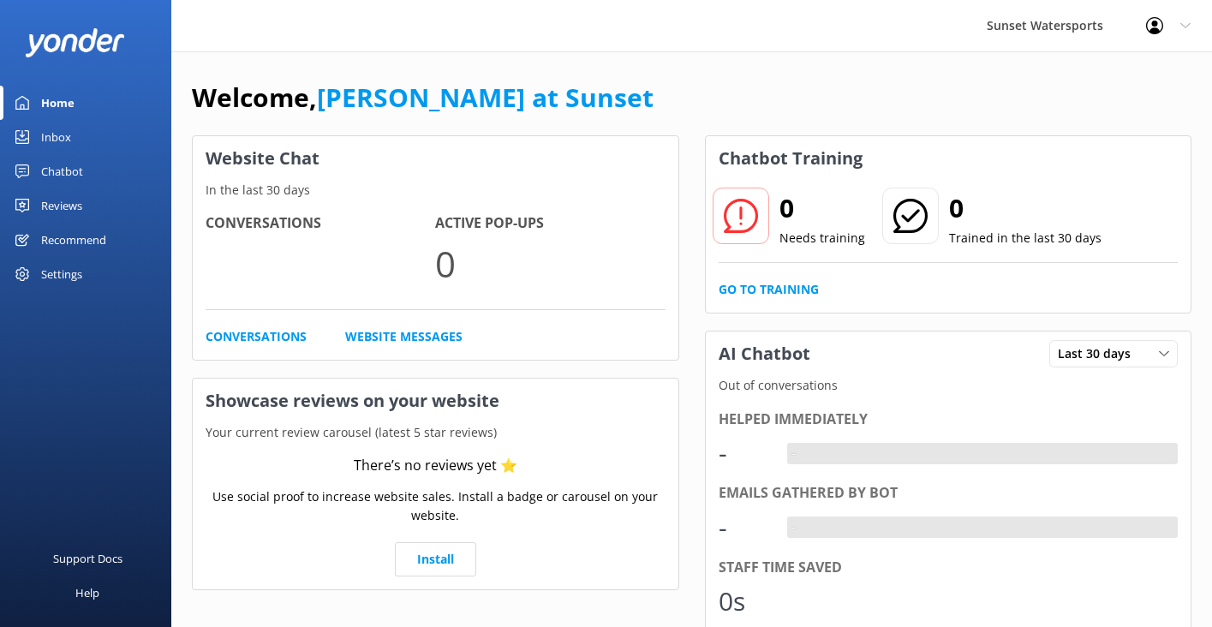 The image size is (1212, 627). Describe the element at coordinates (744, 601) in the screenshot. I see `div: 0s` at that location.